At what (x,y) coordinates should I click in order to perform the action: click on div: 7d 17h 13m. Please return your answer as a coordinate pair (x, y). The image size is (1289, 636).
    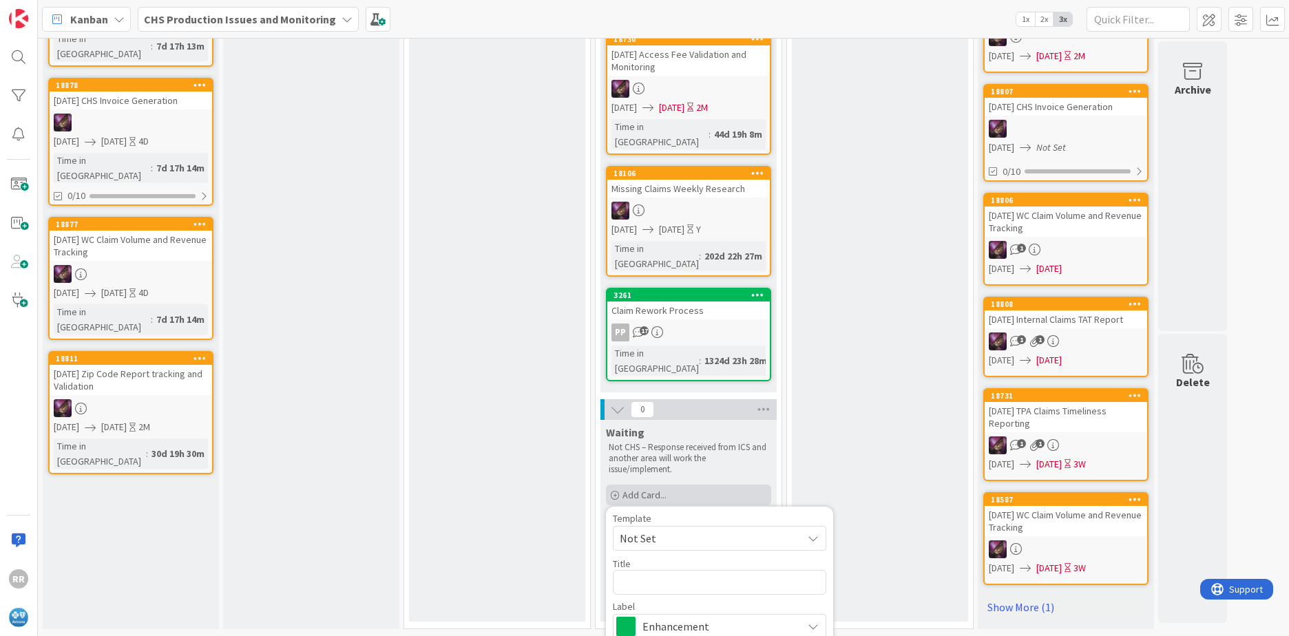
    Looking at the image, I should click on (180, 46).